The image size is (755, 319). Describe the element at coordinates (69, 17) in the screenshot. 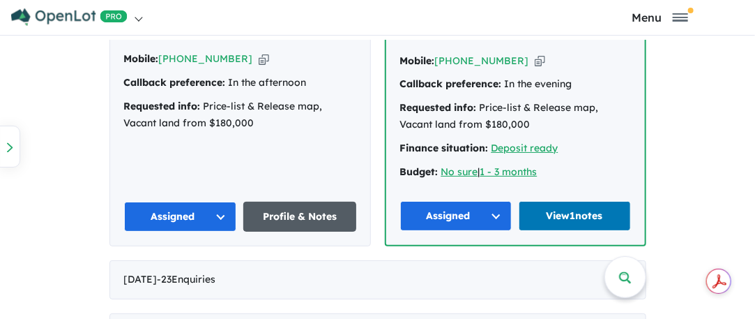

I see `img: Openlot PRO Logo White` at that location.